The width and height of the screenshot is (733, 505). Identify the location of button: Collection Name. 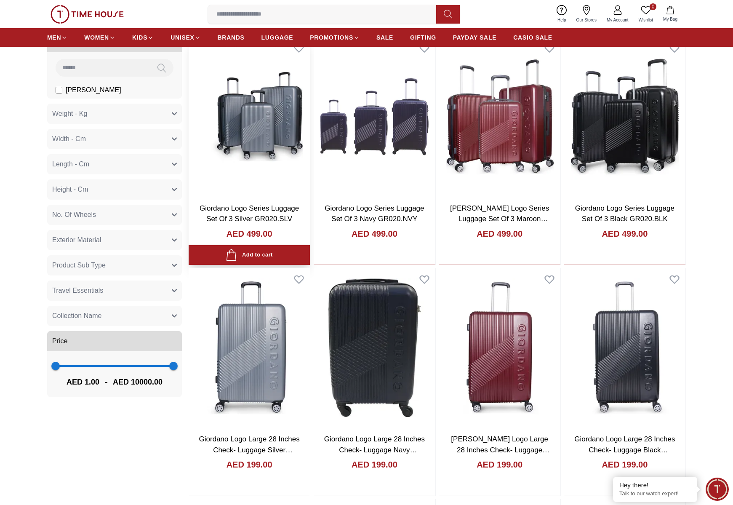
(115, 316).